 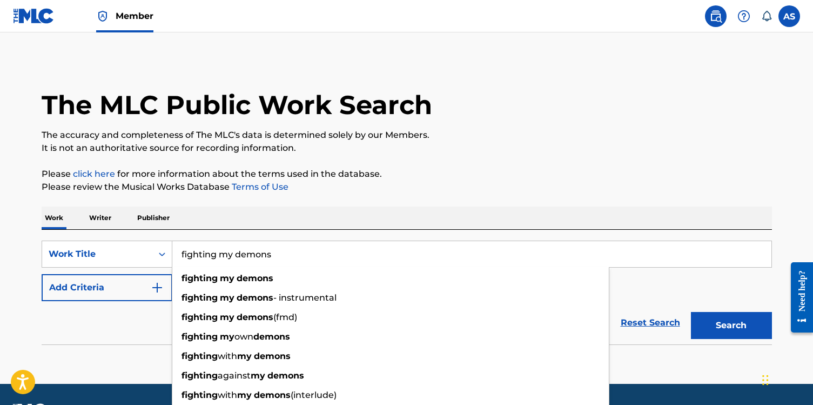 What do you see at coordinates (19, 37) in the screenshot?
I see `div: Need help?` at bounding box center [19, 37].